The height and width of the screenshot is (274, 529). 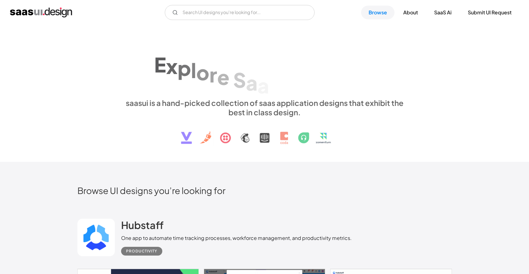 What do you see at coordinates (411, 12) in the screenshot?
I see `a: About` at bounding box center [411, 12].